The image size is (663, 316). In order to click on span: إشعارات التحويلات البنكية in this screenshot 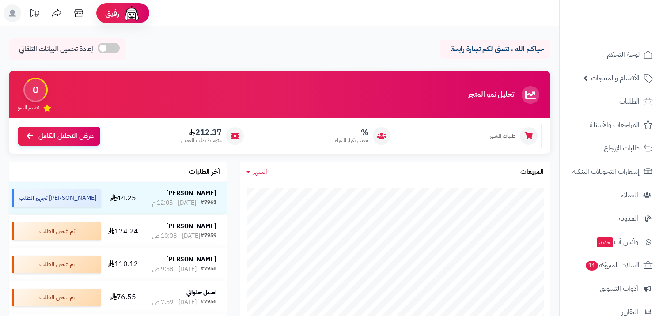, I will do `click(606, 172)`.